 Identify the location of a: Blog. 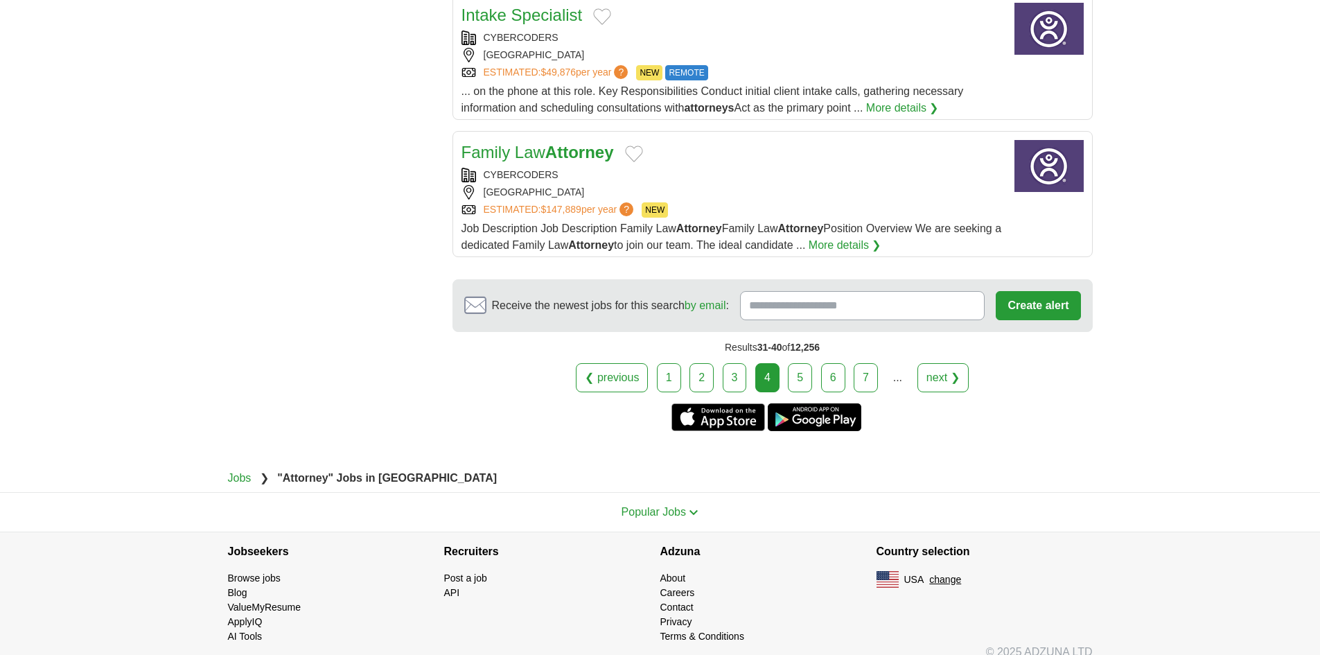
(238, 593).